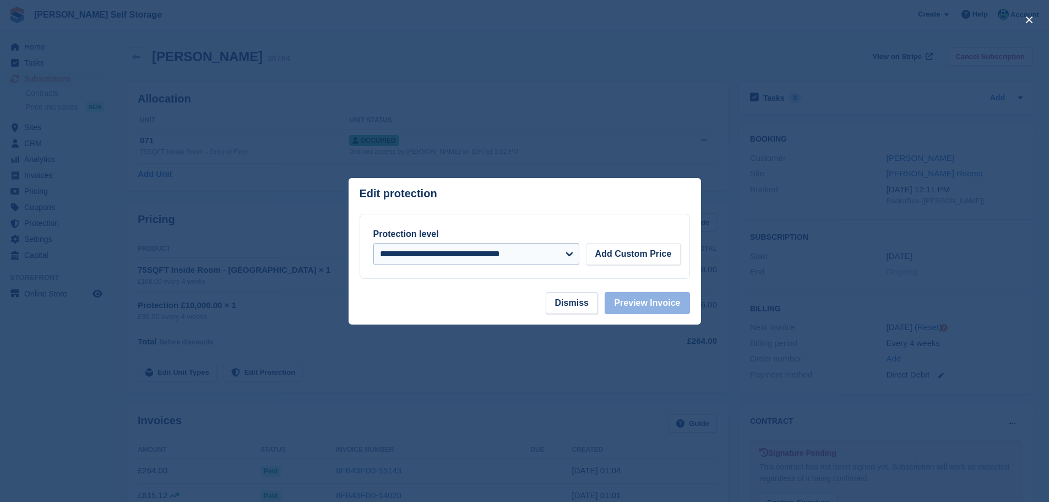 The image size is (1049, 502). I want to click on button: Add Custom Price, so click(633, 254).